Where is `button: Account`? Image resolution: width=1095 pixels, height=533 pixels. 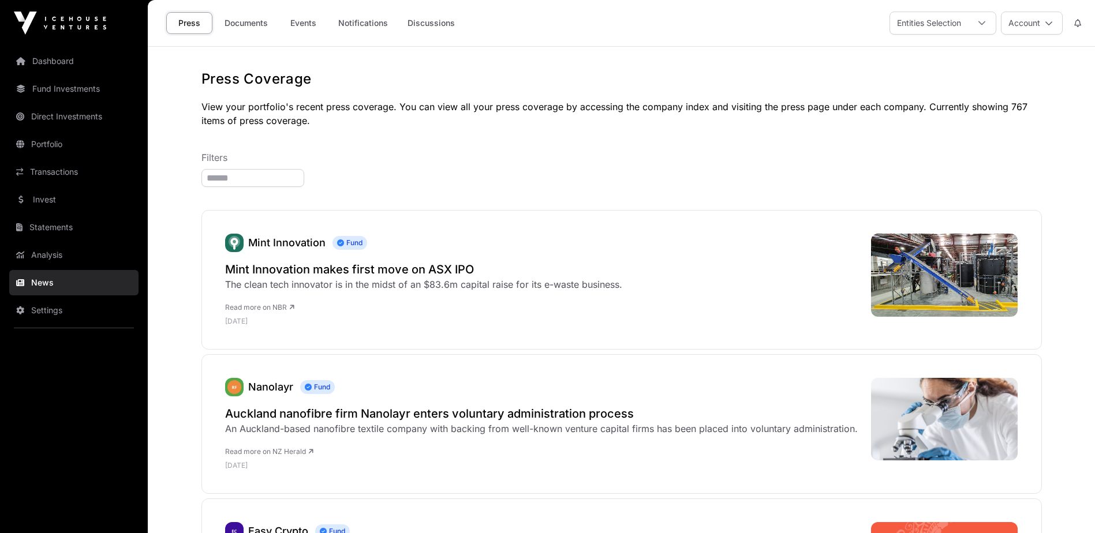 button: Account is located at coordinates (1032, 23).